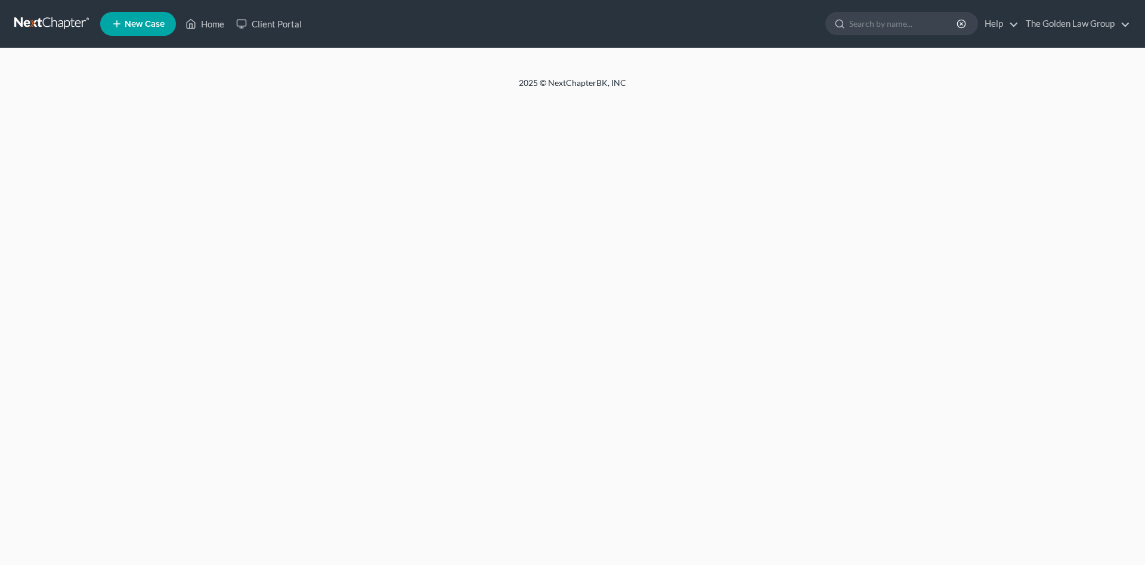  Describe the element at coordinates (205, 24) in the screenshot. I see `a: Home` at that location.